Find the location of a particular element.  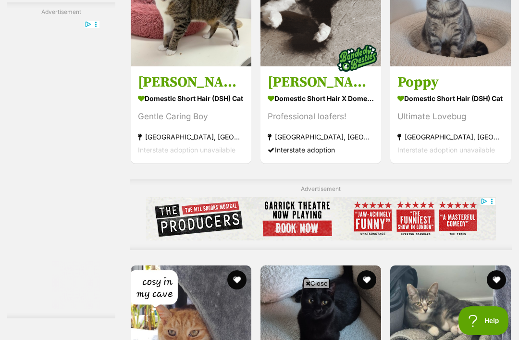

strong: Domestic Short Hair x Domestic Long Hair Cat is located at coordinates (320, 98).